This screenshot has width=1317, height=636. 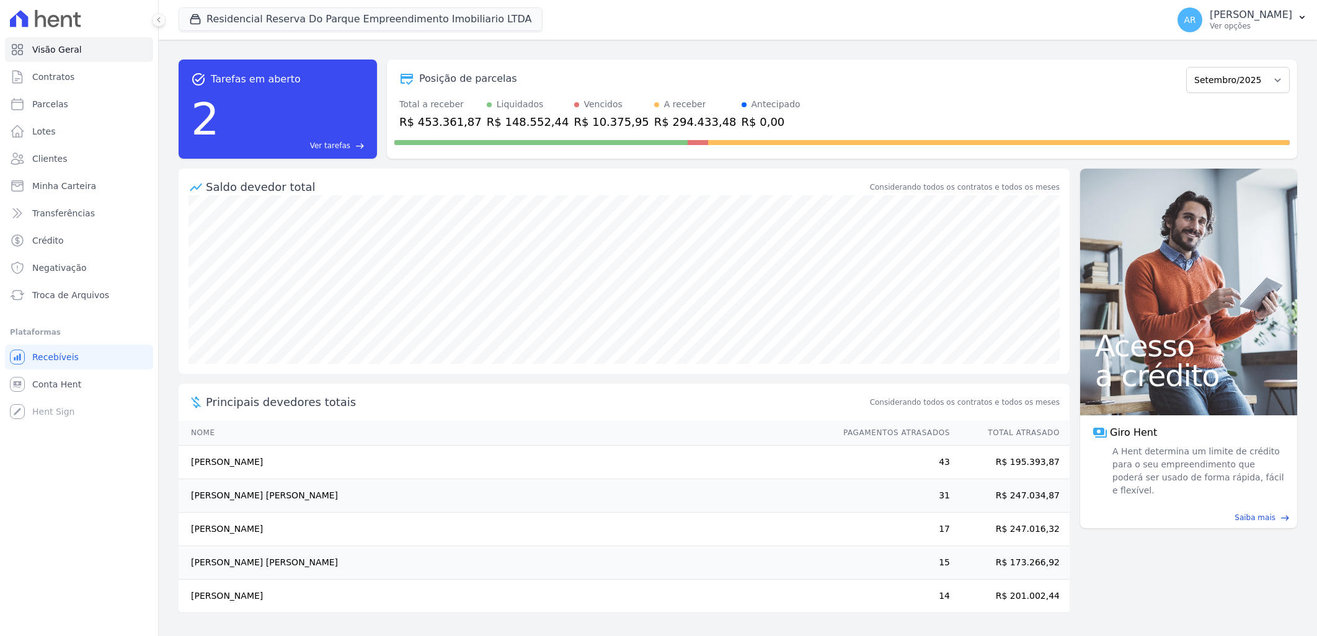 What do you see at coordinates (55, 357) in the screenshot?
I see `span: Recebíveis` at bounding box center [55, 357].